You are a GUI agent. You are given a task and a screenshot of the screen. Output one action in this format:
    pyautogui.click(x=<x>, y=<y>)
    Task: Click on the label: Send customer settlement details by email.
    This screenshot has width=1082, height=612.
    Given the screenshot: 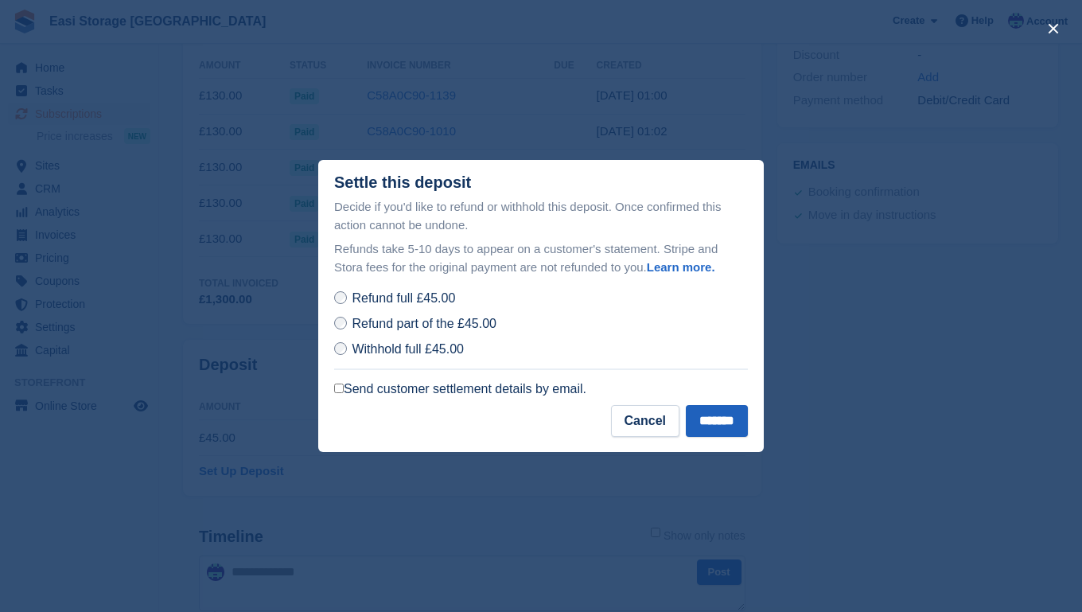 What is the action you would take?
    pyautogui.click(x=460, y=389)
    